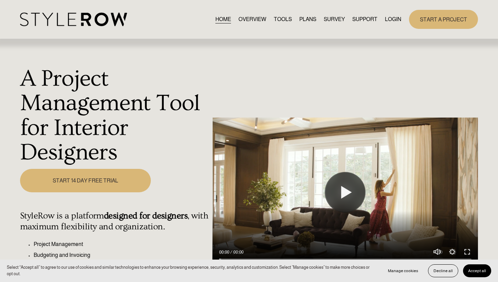 This screenshot has height=282, width=498. Describe the element at coordinates (477, 271) in the screenshot. I see `span: Accept all` at that location.